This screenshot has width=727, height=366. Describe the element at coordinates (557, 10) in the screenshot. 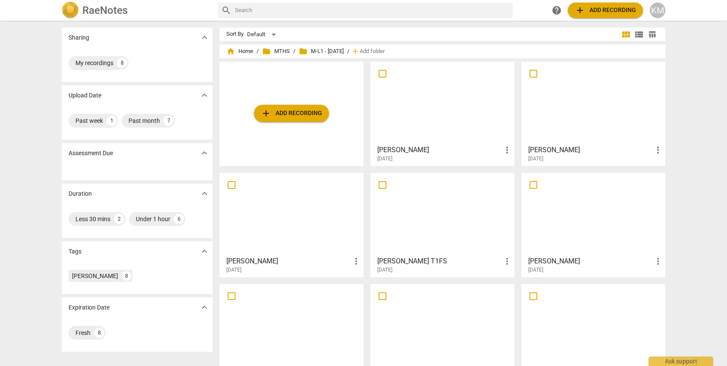

I see `a: Help` at that location.